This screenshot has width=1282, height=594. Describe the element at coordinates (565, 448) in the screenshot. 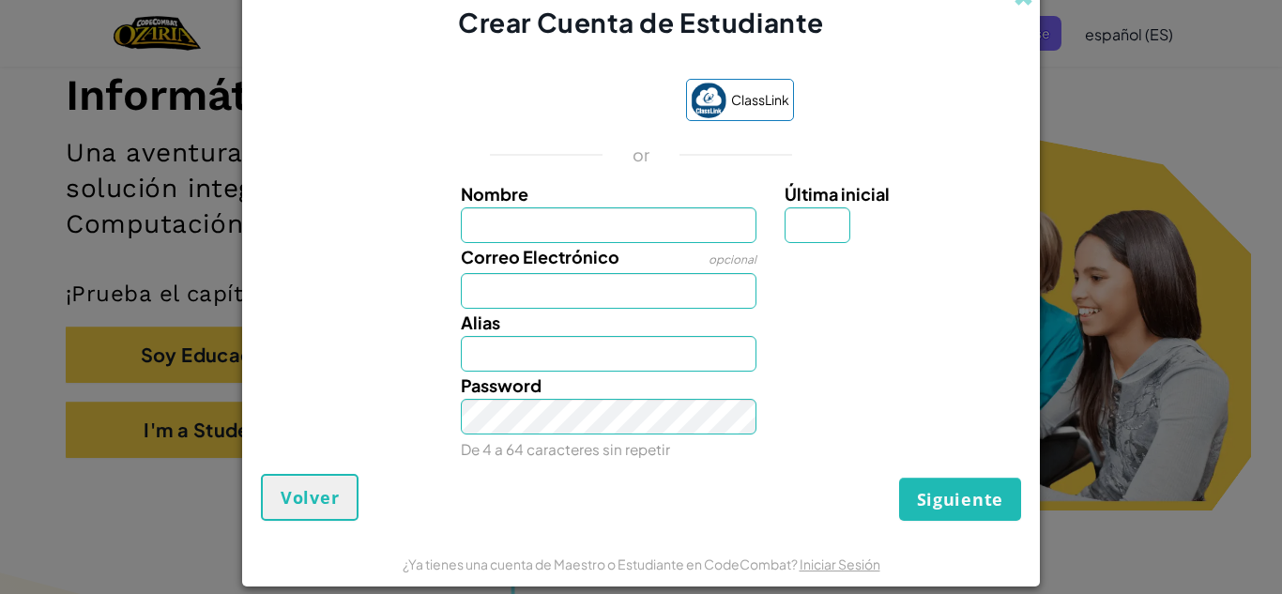

I see `small: De 4 a 64 caracteres sin repetir` at that location.